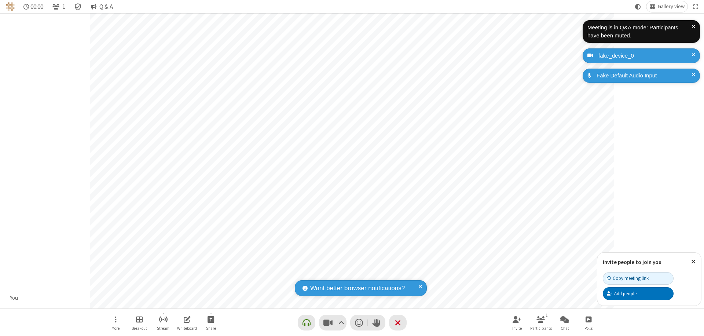  I want to click on span: Q & A, so click(106, 7).